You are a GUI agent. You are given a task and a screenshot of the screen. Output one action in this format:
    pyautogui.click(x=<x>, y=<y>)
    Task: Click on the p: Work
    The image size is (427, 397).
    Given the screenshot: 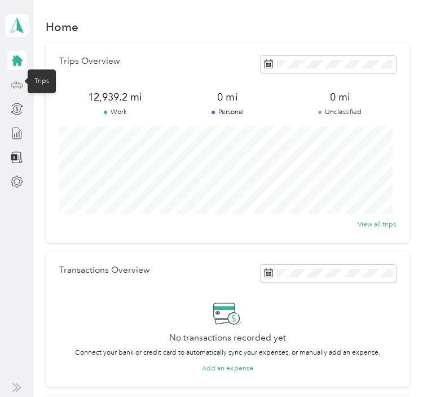 What is the action you would take?
    pyautogui.click(x=115, y=112)
    